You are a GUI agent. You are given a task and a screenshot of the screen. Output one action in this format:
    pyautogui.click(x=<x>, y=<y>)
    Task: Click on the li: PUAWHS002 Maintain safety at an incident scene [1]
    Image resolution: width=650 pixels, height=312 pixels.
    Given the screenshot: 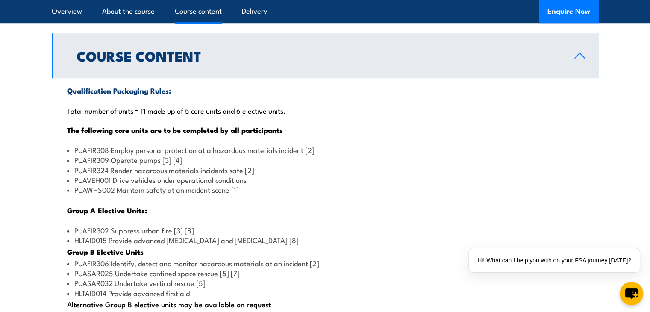 What is the action you would take?
    pyautogui.click(x=325, y=189)
    